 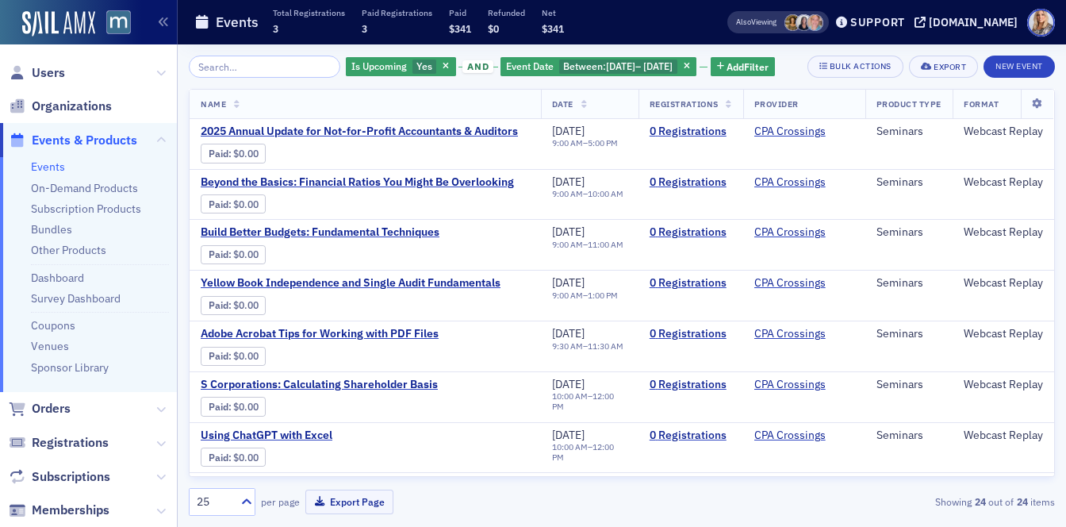 What do you see at coordinates (48, 73) in the screenshot?
I see `span: Users` at bounding box center [48, 73].